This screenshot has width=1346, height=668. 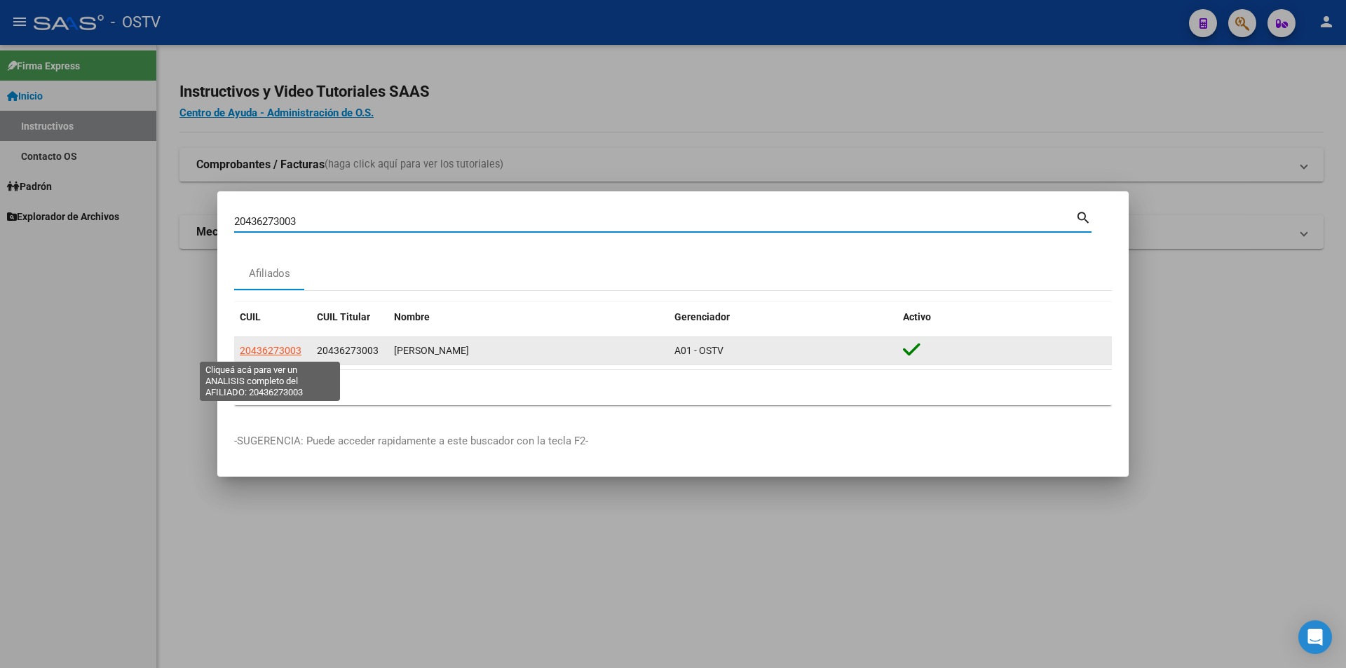 I want to click on datatable-header-cell: Activo, so click(x=1005, y=317).